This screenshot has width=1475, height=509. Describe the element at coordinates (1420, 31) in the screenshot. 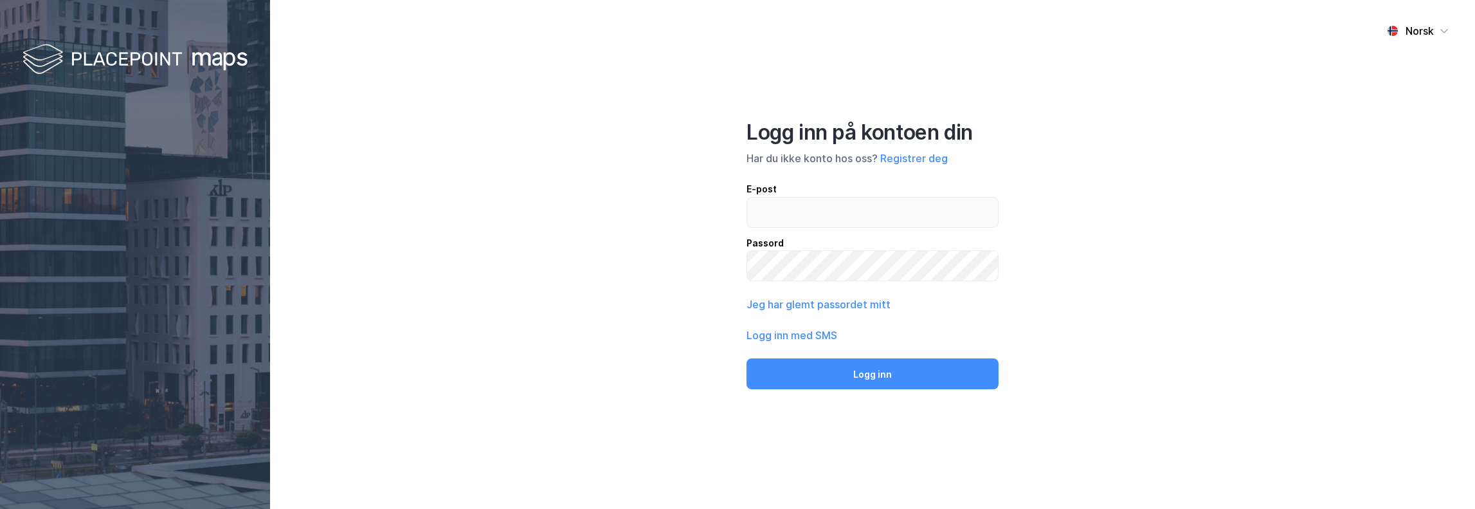

I see `div: Norsk` at that location.